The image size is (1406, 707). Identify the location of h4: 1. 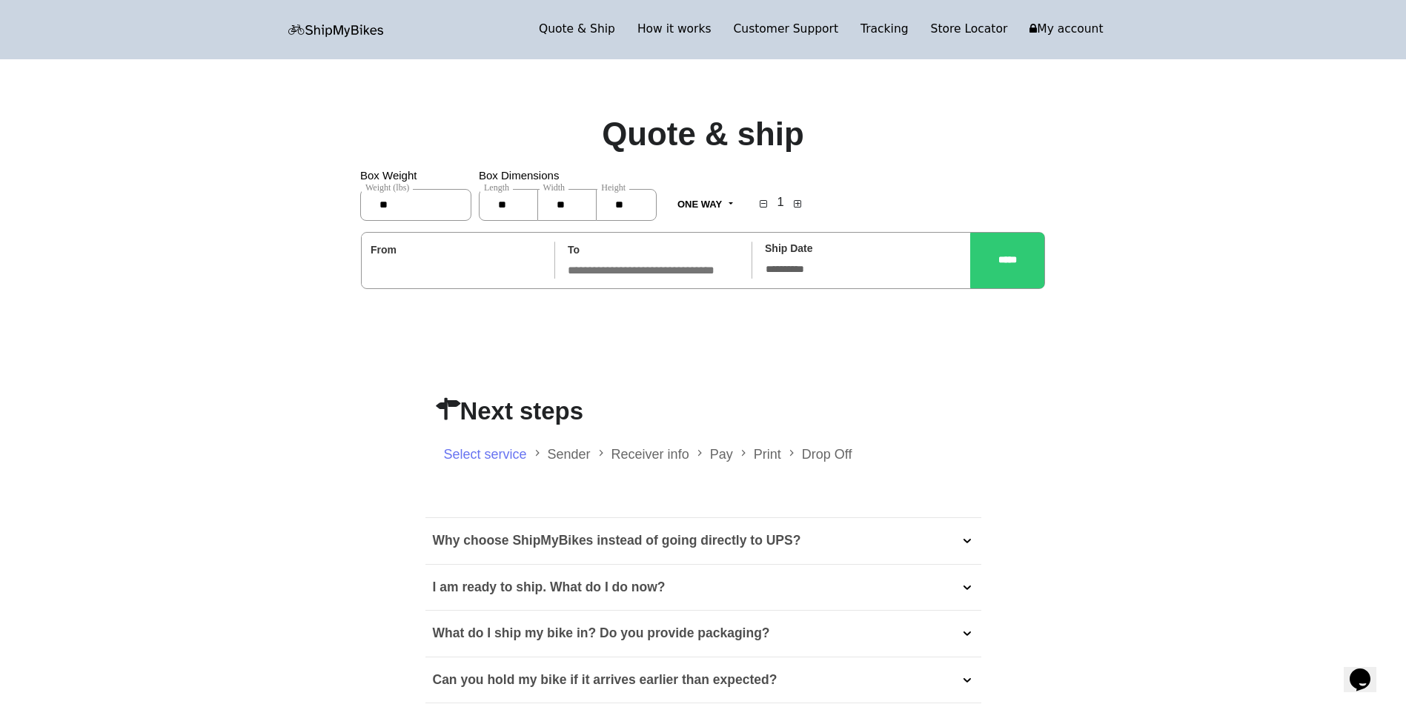
(781, 200).